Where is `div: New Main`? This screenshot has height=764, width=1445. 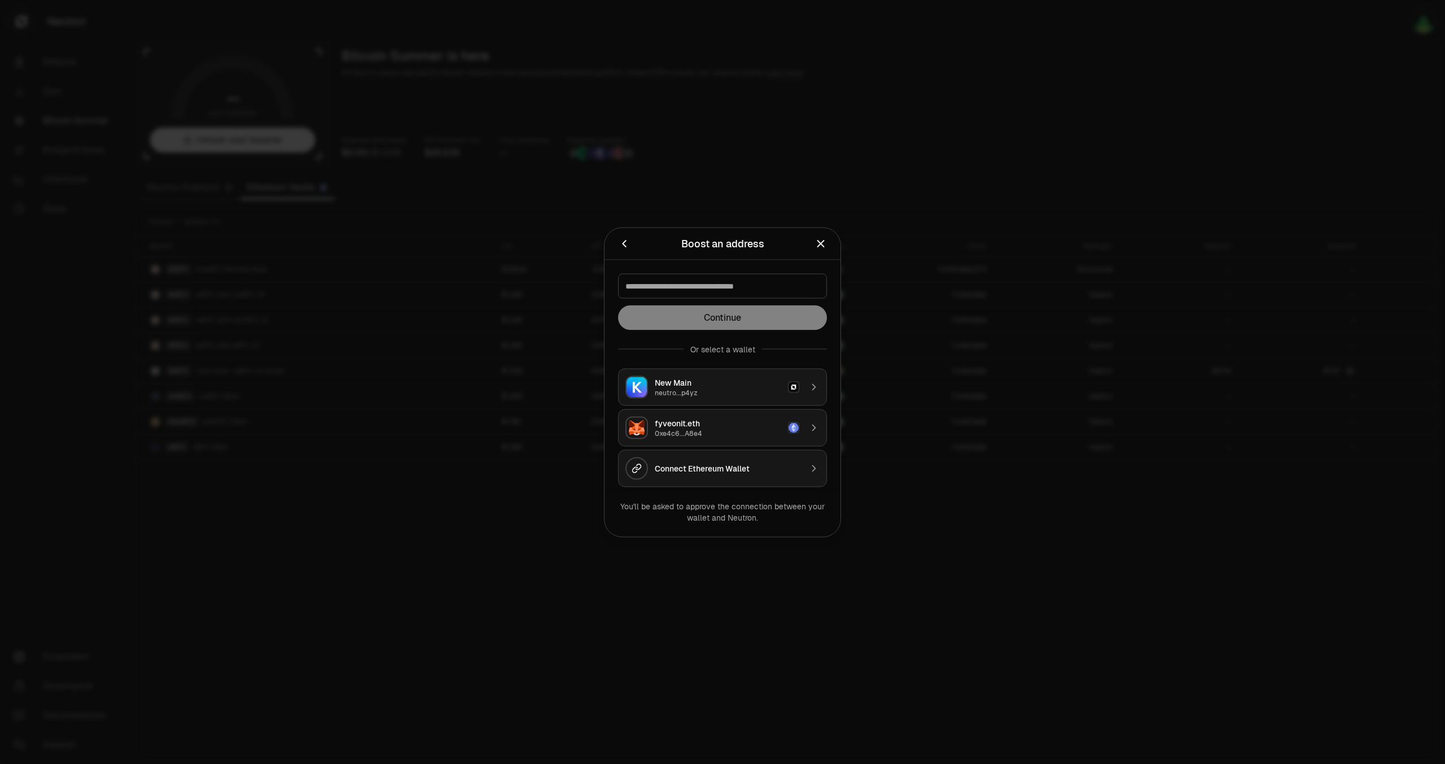
div: New Main is located at coordinates (718, 382).